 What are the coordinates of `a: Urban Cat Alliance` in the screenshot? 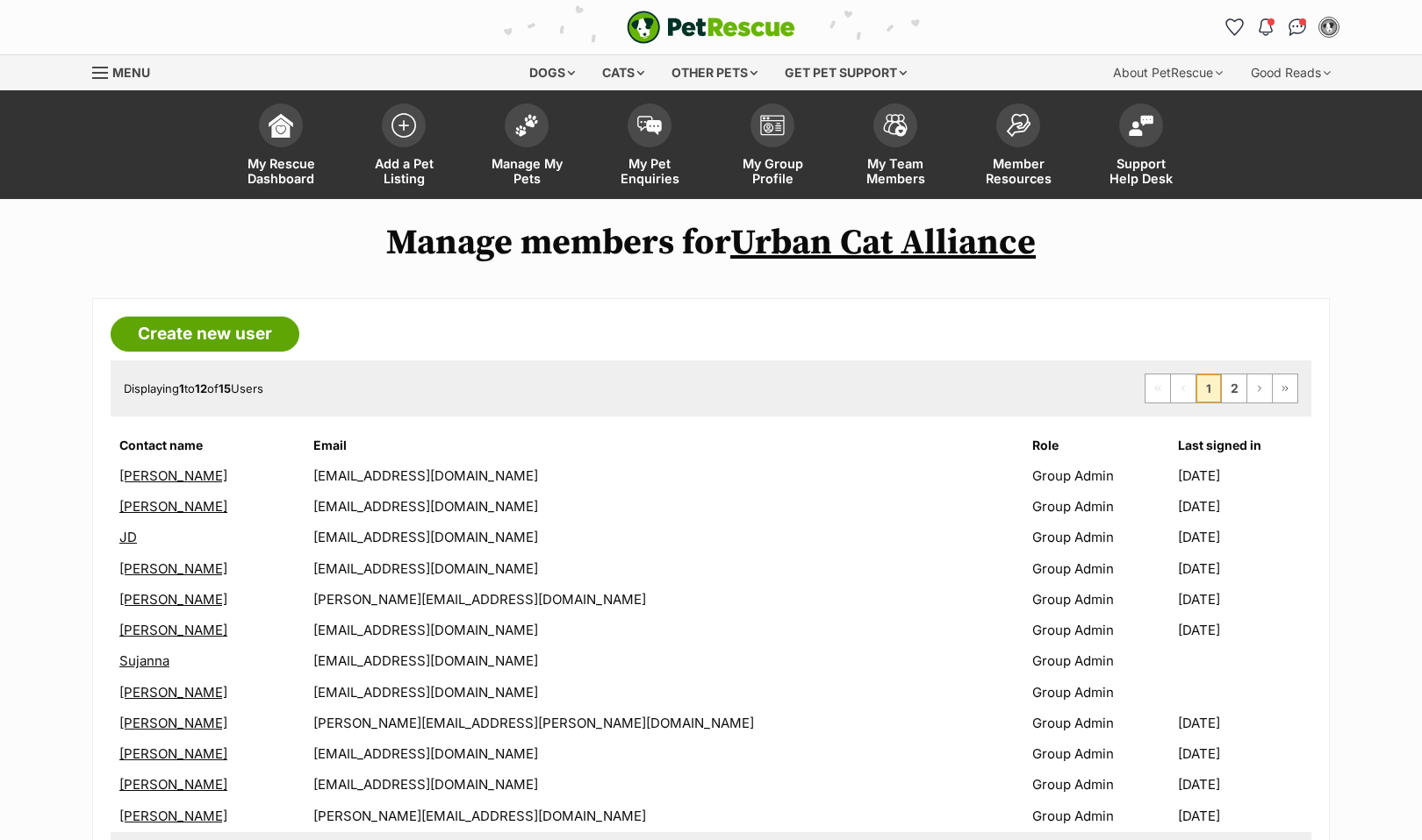 It's located at (883, 243).